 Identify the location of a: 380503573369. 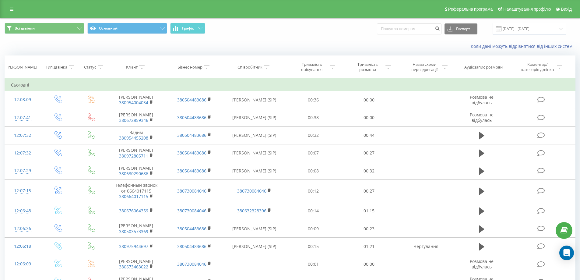
(134, 231).